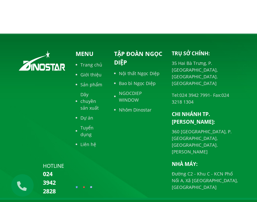 The image size is (257, 202). I want to click on p: Tập đoàn Ngọc Diệp, so click(138, 58).